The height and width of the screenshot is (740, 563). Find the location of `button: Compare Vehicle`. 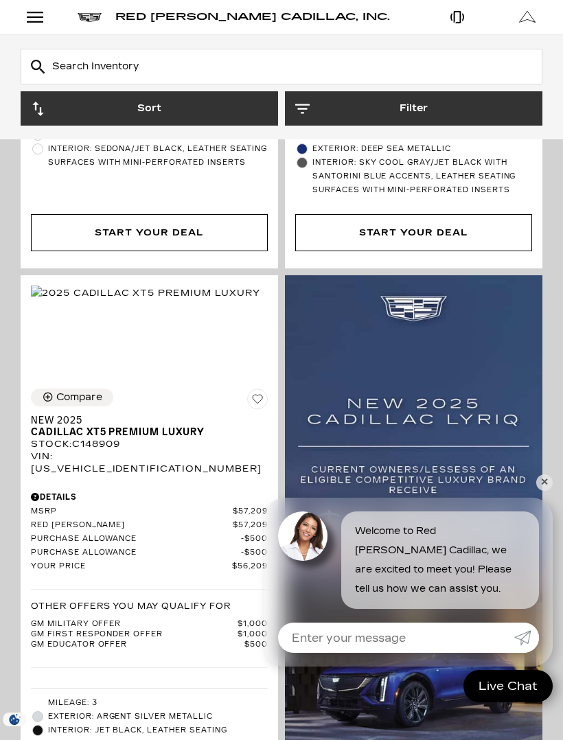

button: Compare Vehicle is located at coordinates (72, 397).